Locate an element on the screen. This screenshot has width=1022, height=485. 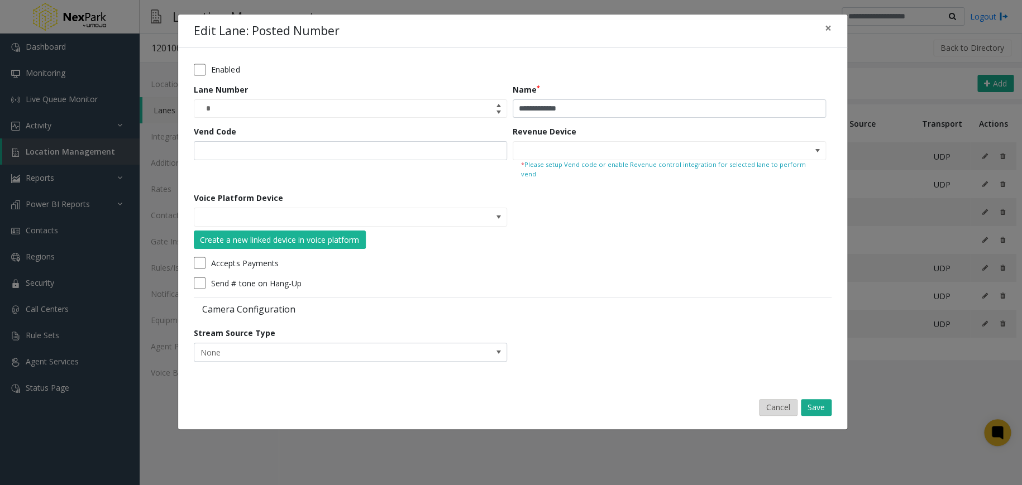
button: Create a new linked device in voice platform is located at coordinates (280, 240).